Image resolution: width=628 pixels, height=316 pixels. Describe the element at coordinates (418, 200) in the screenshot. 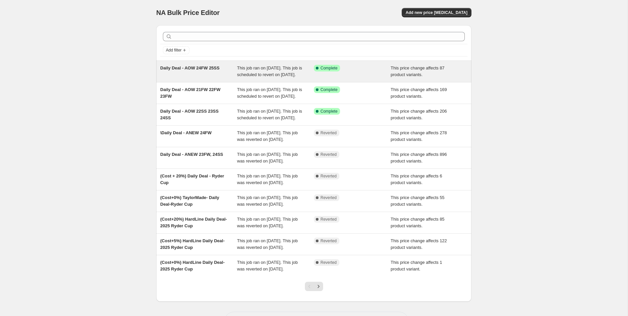

I see `span: This price change affects 55 product variants.` at that location.